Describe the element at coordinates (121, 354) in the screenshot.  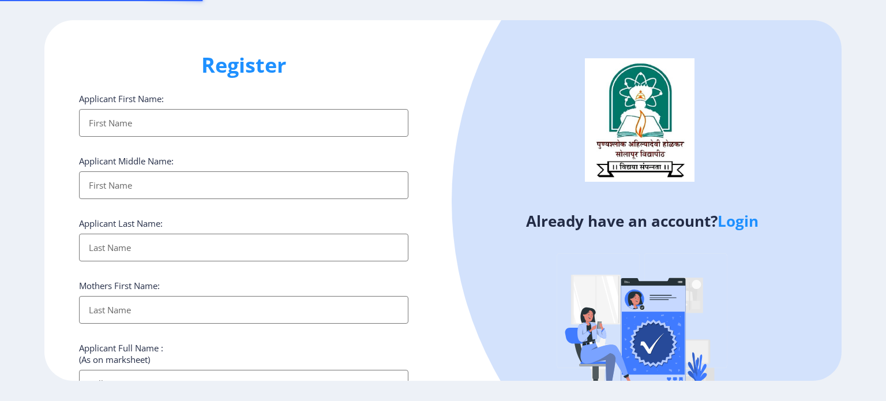
I see `label: Applicant Full Name : (As on marksheet)` at that location.